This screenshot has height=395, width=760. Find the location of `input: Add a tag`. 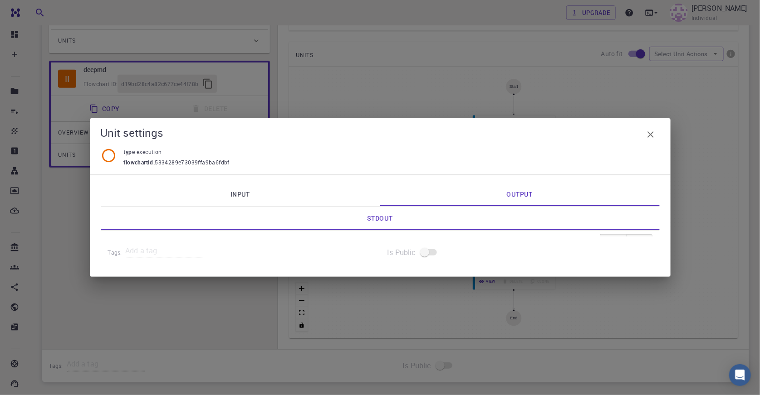

input: Add a tag is located at coordinates (164, 251).